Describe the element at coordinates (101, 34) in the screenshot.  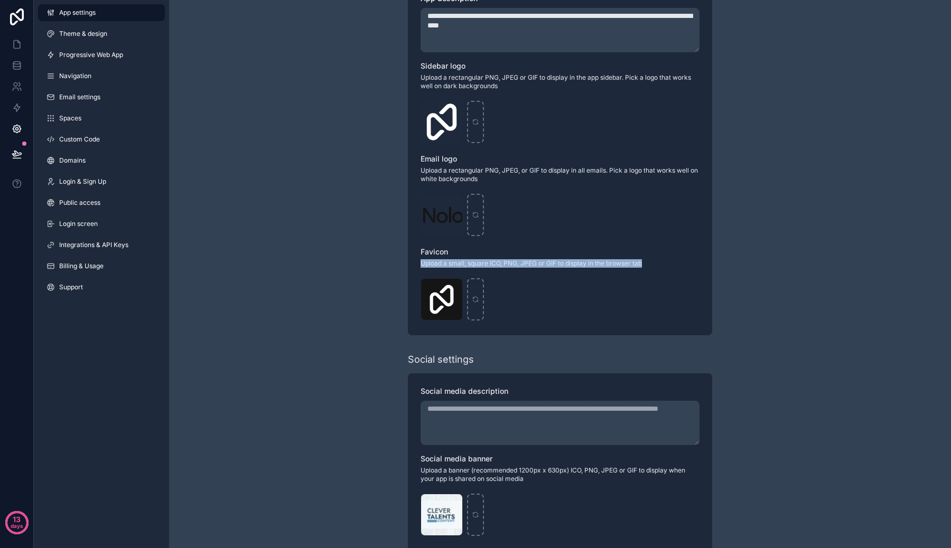
I see `a: Theme & design` at that location.